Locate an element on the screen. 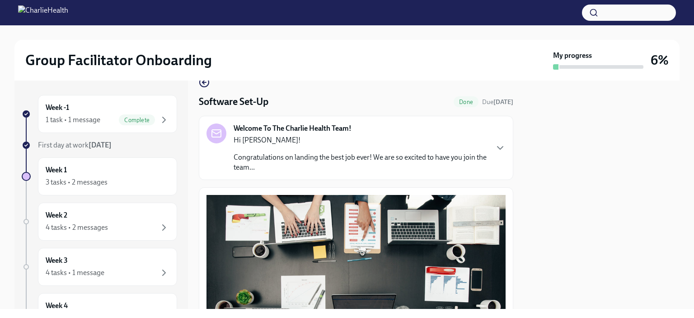 The height and width of the screenshot is (318, 694). span: First day at work is located at coordinates (75, 145).